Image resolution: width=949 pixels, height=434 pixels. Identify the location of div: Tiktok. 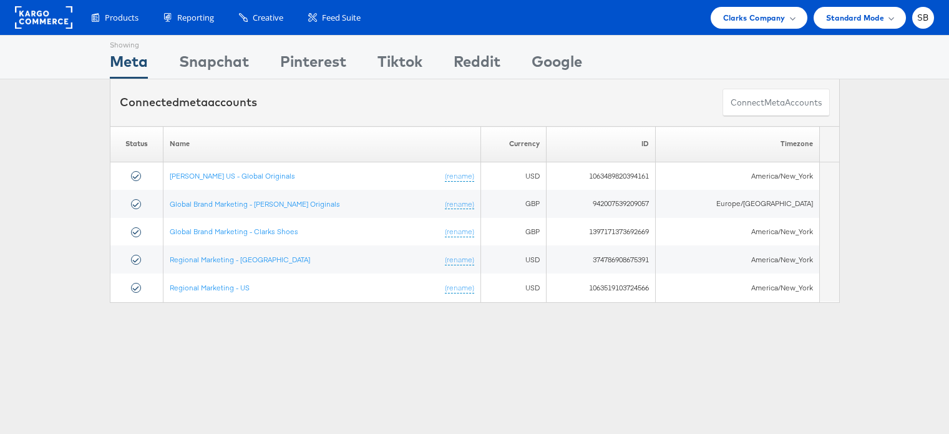
(400, 64).